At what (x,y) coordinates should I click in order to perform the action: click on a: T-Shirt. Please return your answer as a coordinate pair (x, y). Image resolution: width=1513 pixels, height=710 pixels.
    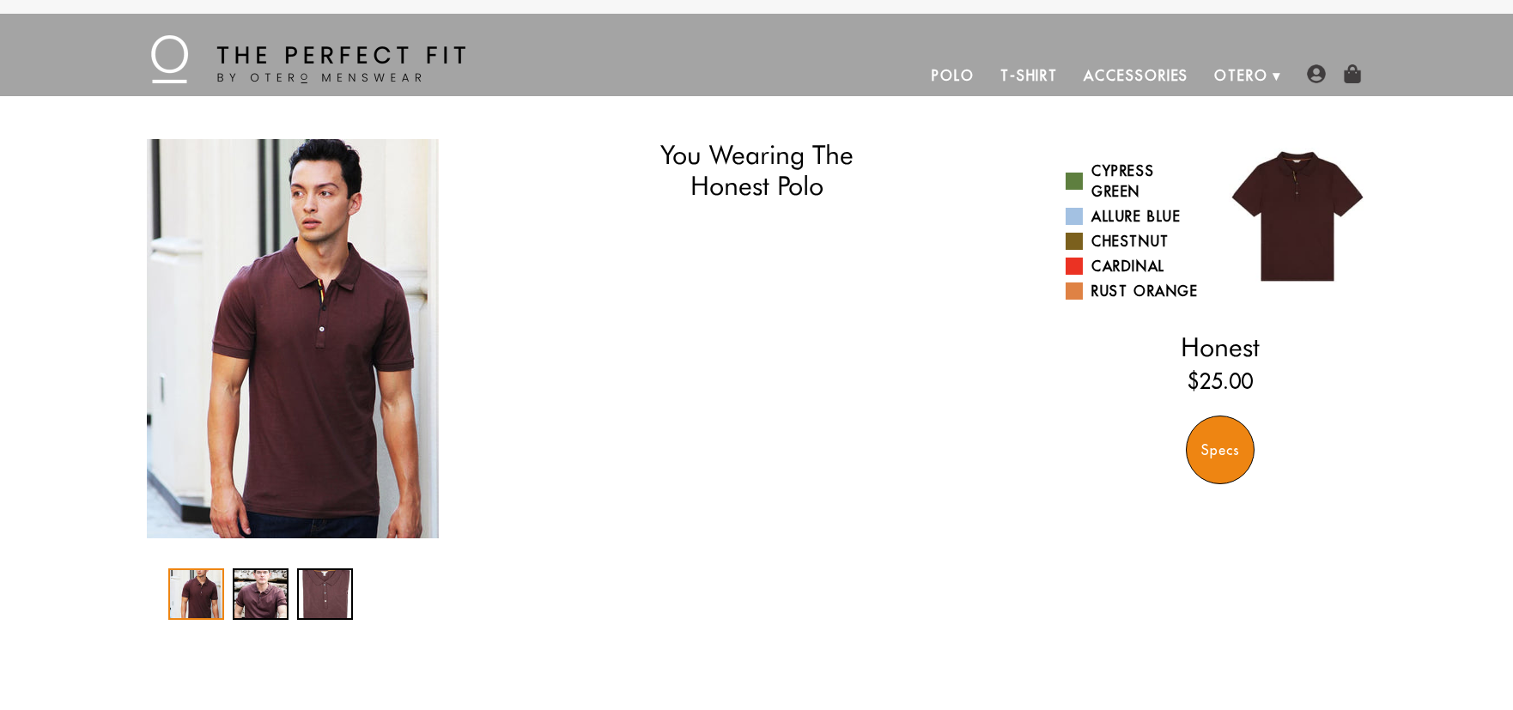
    Looking at the image, I should click on (1029, 76).